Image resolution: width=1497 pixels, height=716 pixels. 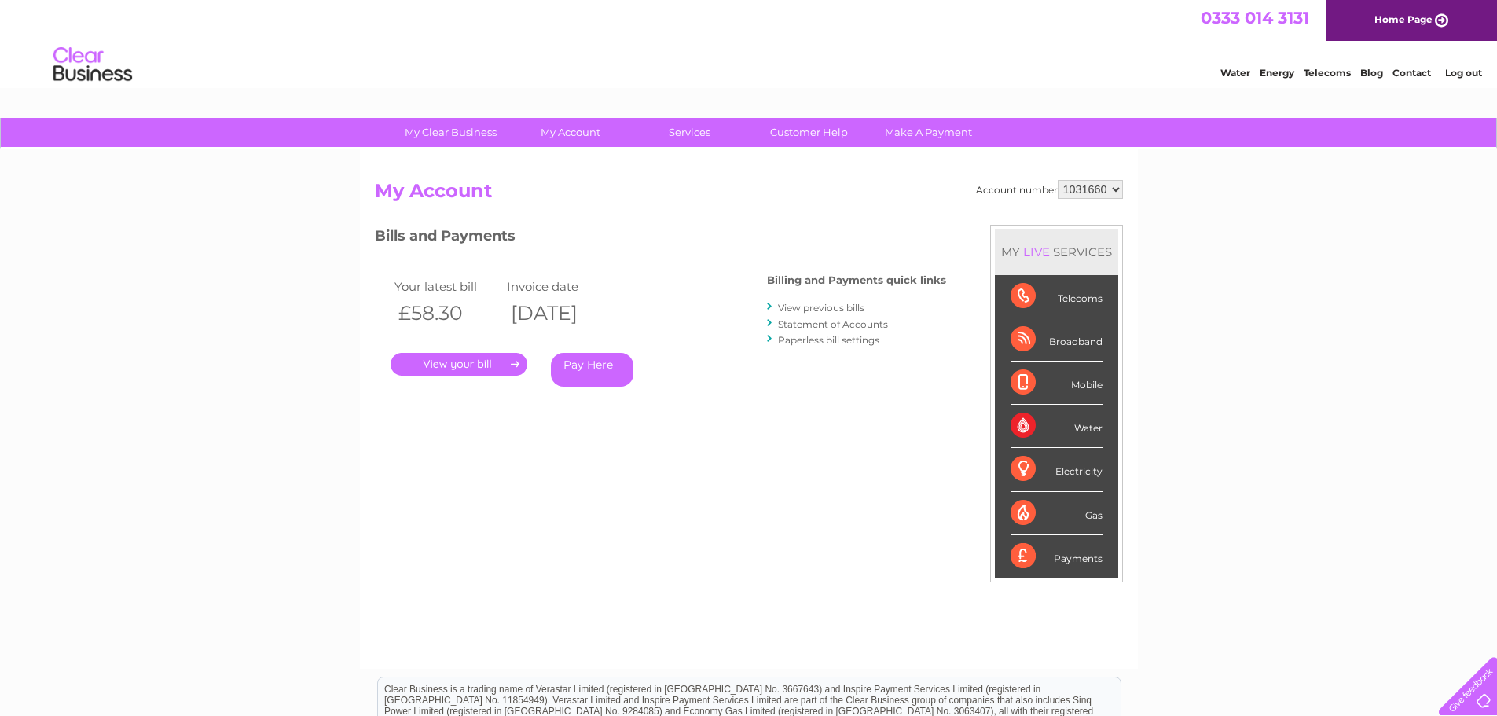 What do you see at coordinates (821, 307) in the screenshot?
I see `a: View previous bills` at bounding box center [821, 307].